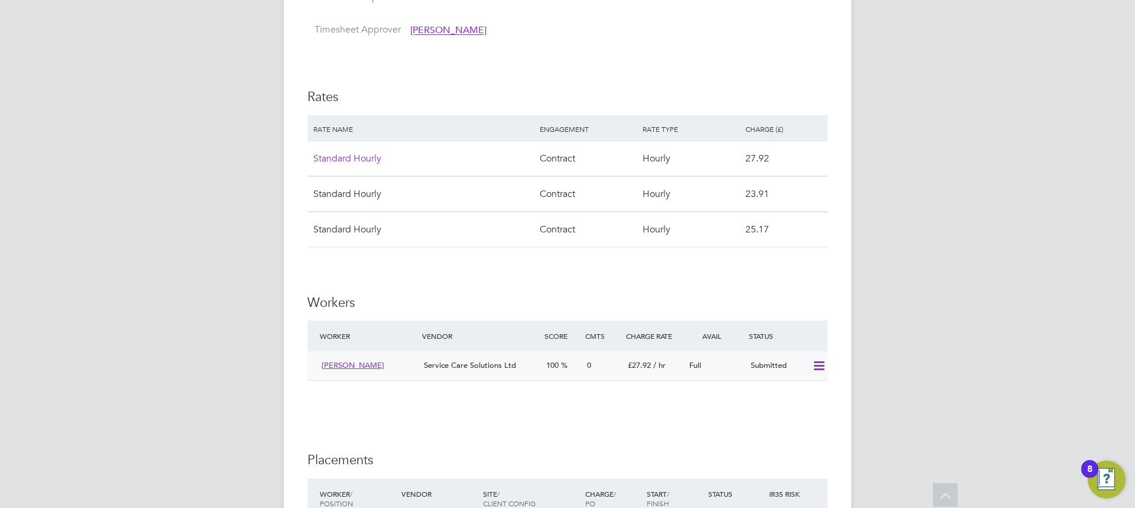 Image resolution: width=1135 pixels, height=508 pixels. I want to click on div: Rate name, so click(423, 129).